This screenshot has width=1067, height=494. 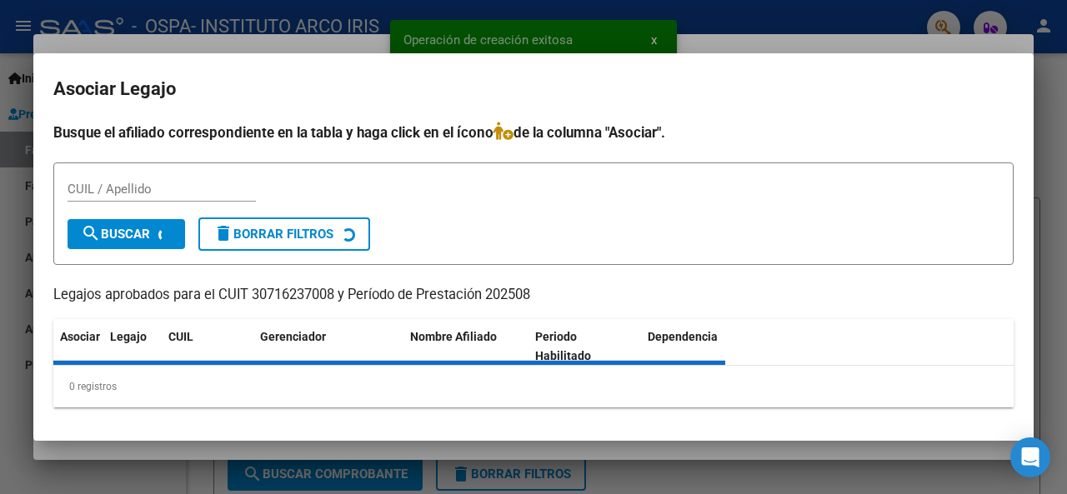 I want to click on mat-icon: delete, so click(x=223, y=233).